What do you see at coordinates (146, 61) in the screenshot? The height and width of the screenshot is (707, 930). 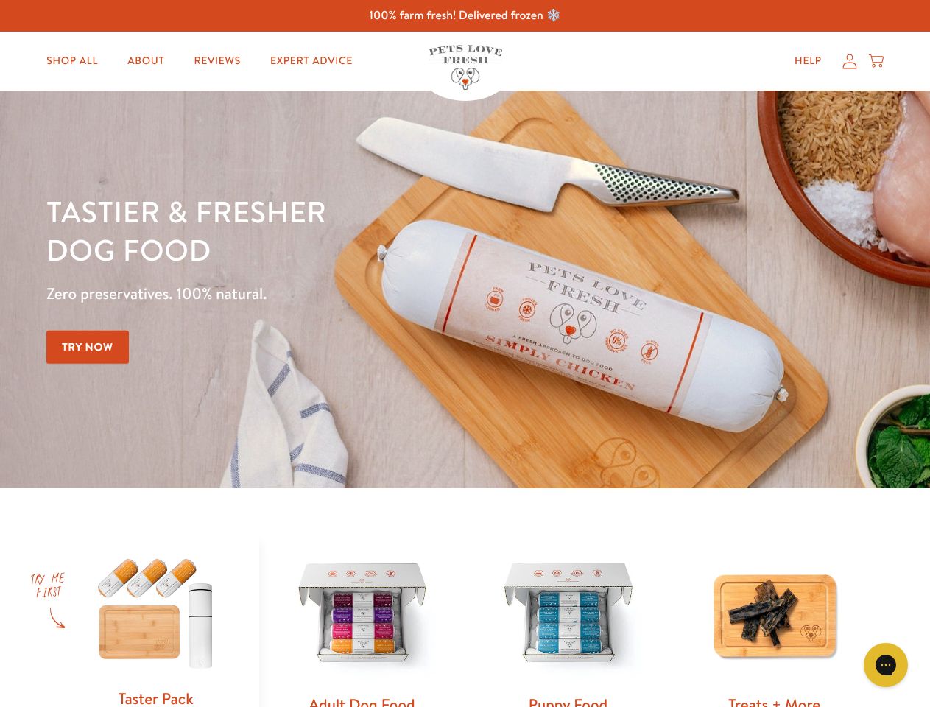 I see `a: About` at bounding box center [146, 61].